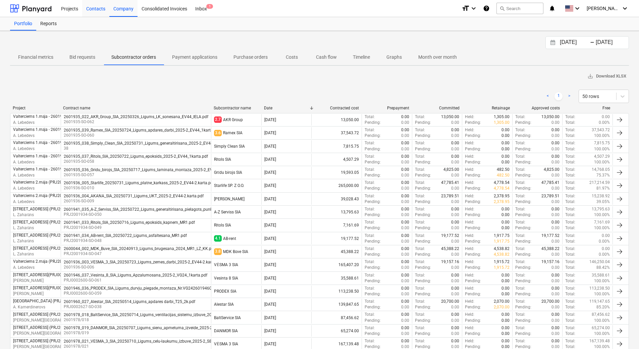  Describe the element at coordinates (551, 183) in the screenshot. I see `p: 47,785.41` at that location.